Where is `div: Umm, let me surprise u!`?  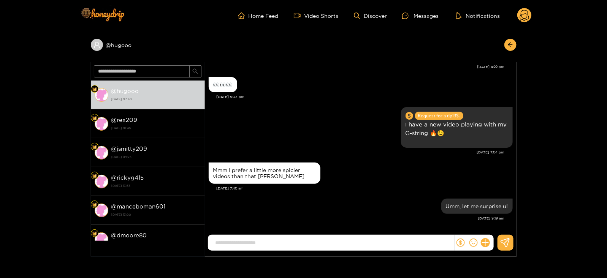 div: Umm, let me surprise u! is located at coordinates (477, 207).